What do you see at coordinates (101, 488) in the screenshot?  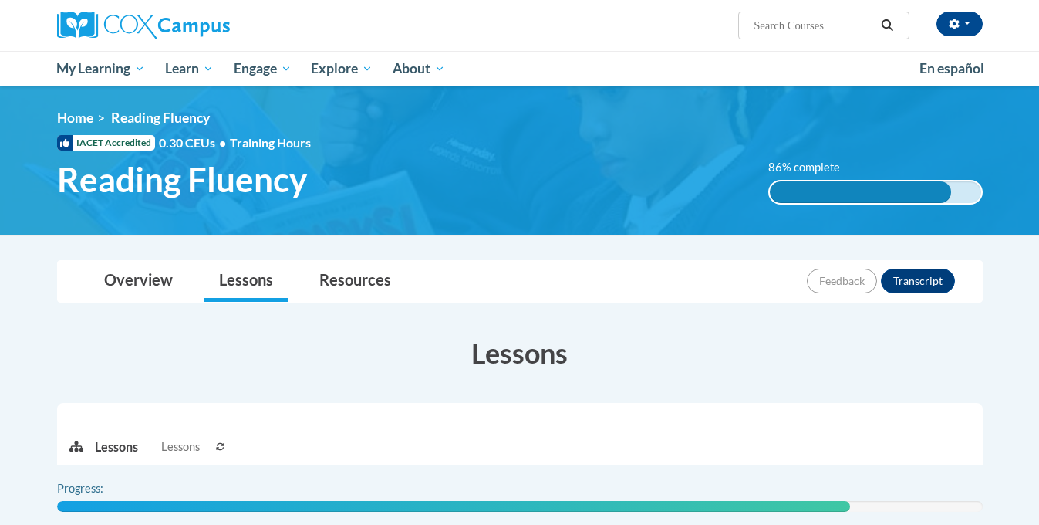 I see `label: Progress:` at bounding box center [101, 488].